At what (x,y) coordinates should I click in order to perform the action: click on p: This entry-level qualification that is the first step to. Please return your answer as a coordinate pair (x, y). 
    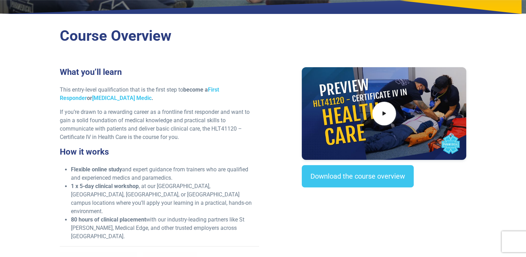
    Looking at the image, I should click on (159, 94).